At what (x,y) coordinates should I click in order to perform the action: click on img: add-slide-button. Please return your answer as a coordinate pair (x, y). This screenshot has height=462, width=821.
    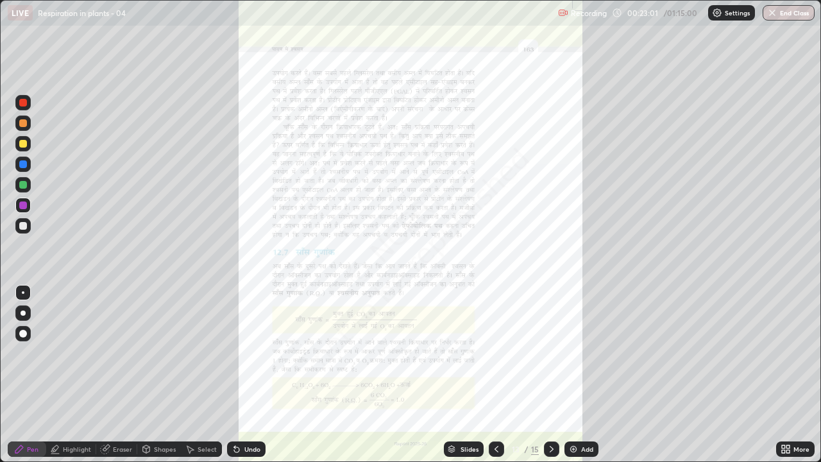
    Looking at the image, I should click on (573, 449).